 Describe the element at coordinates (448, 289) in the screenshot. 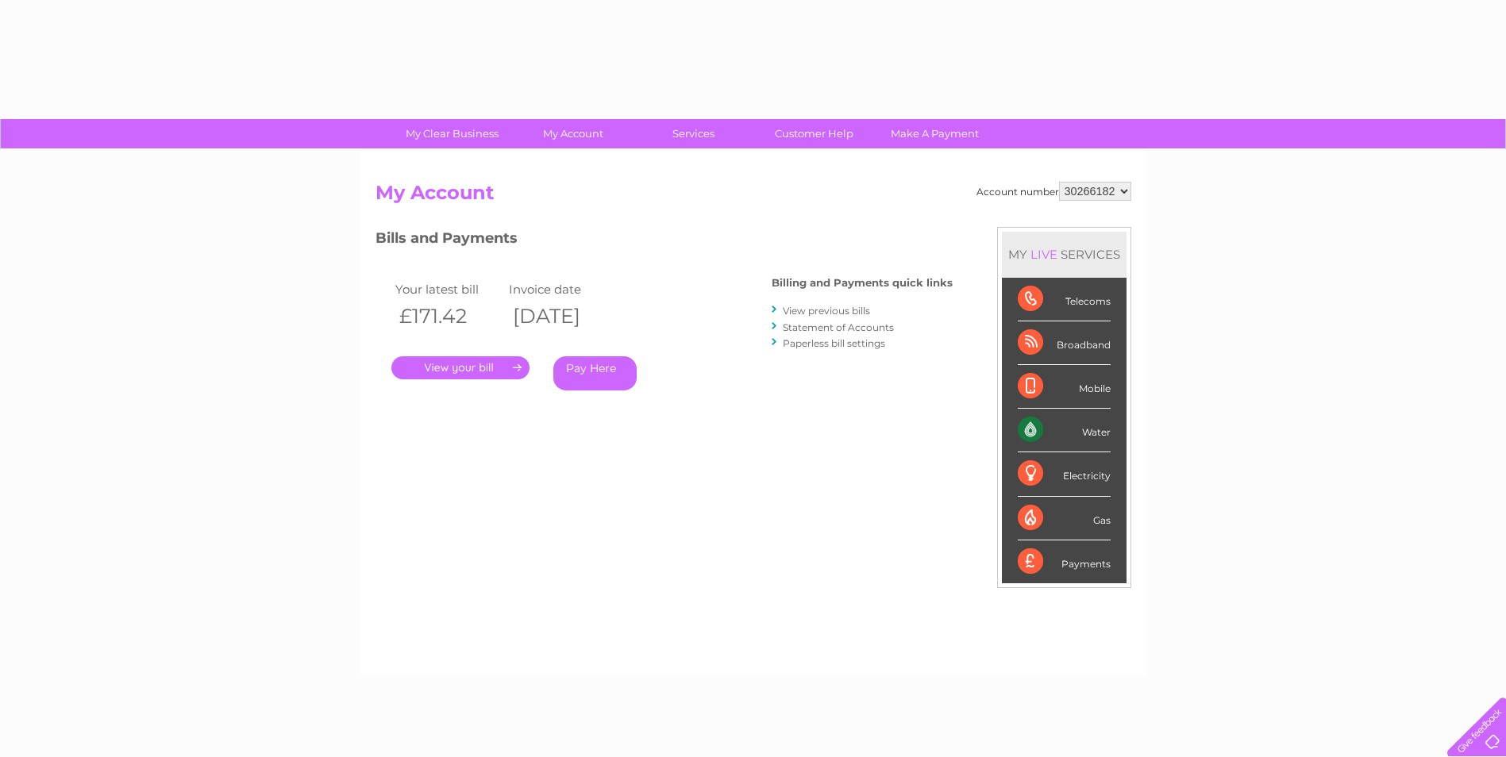

I see `td: Your latest bill` at that location.